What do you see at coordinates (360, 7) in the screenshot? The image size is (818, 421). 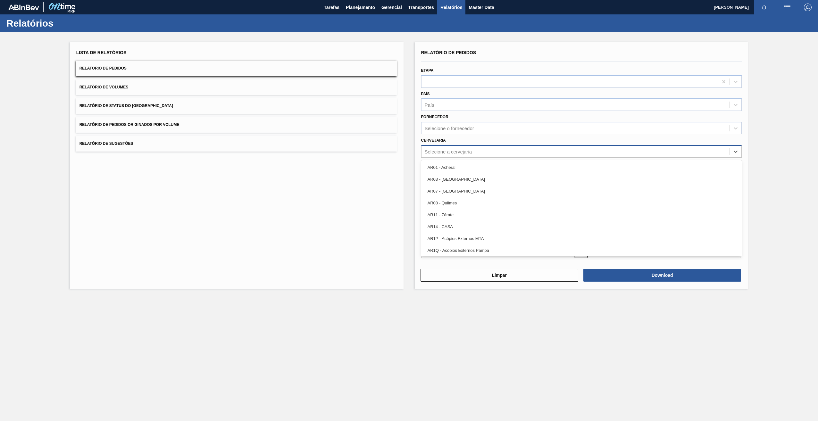 I see `span: Planejamento` at bounding box center [360, 7].